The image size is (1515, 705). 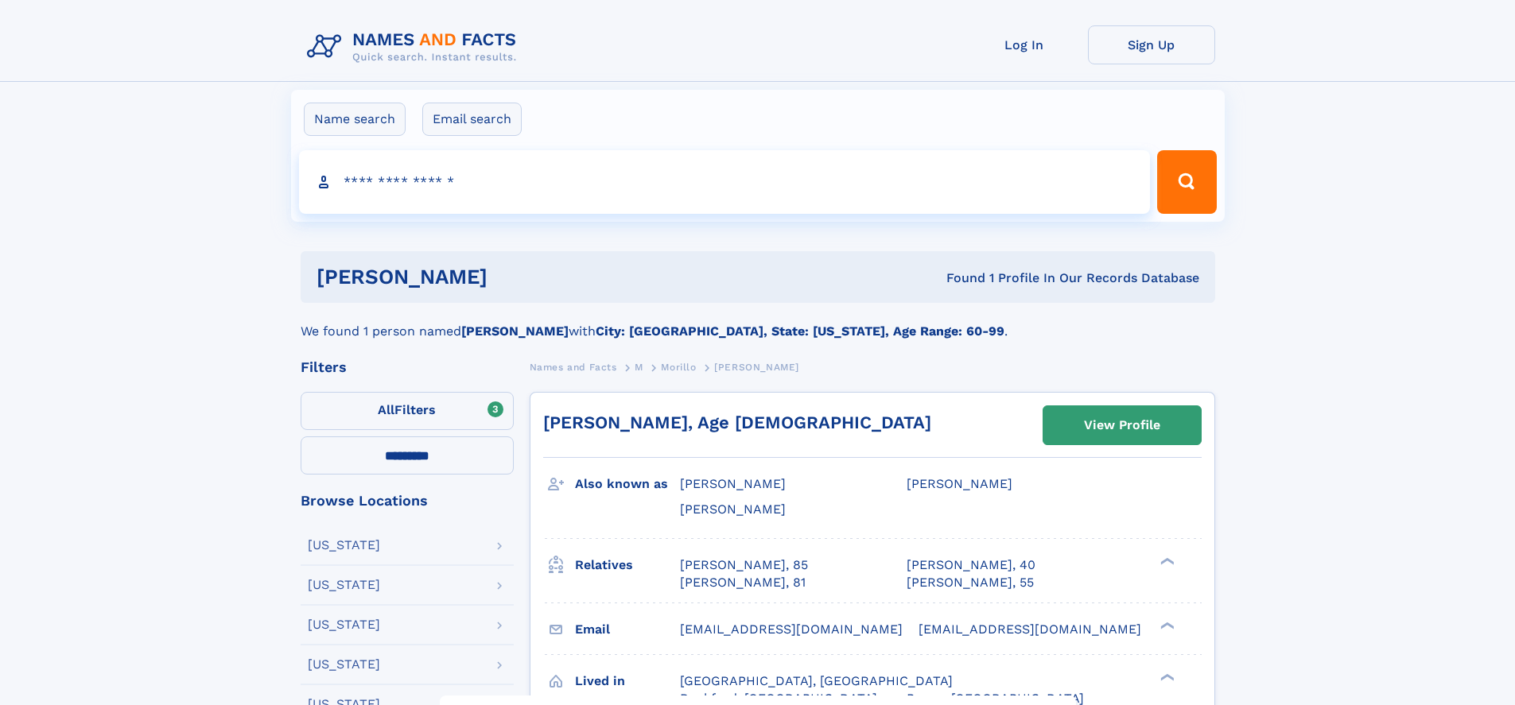 What do you see at coordinates (957, 278) in the screenshot?
I see `div: Found 1 Profile In Our Records Database` at bounding box center [957, 278].